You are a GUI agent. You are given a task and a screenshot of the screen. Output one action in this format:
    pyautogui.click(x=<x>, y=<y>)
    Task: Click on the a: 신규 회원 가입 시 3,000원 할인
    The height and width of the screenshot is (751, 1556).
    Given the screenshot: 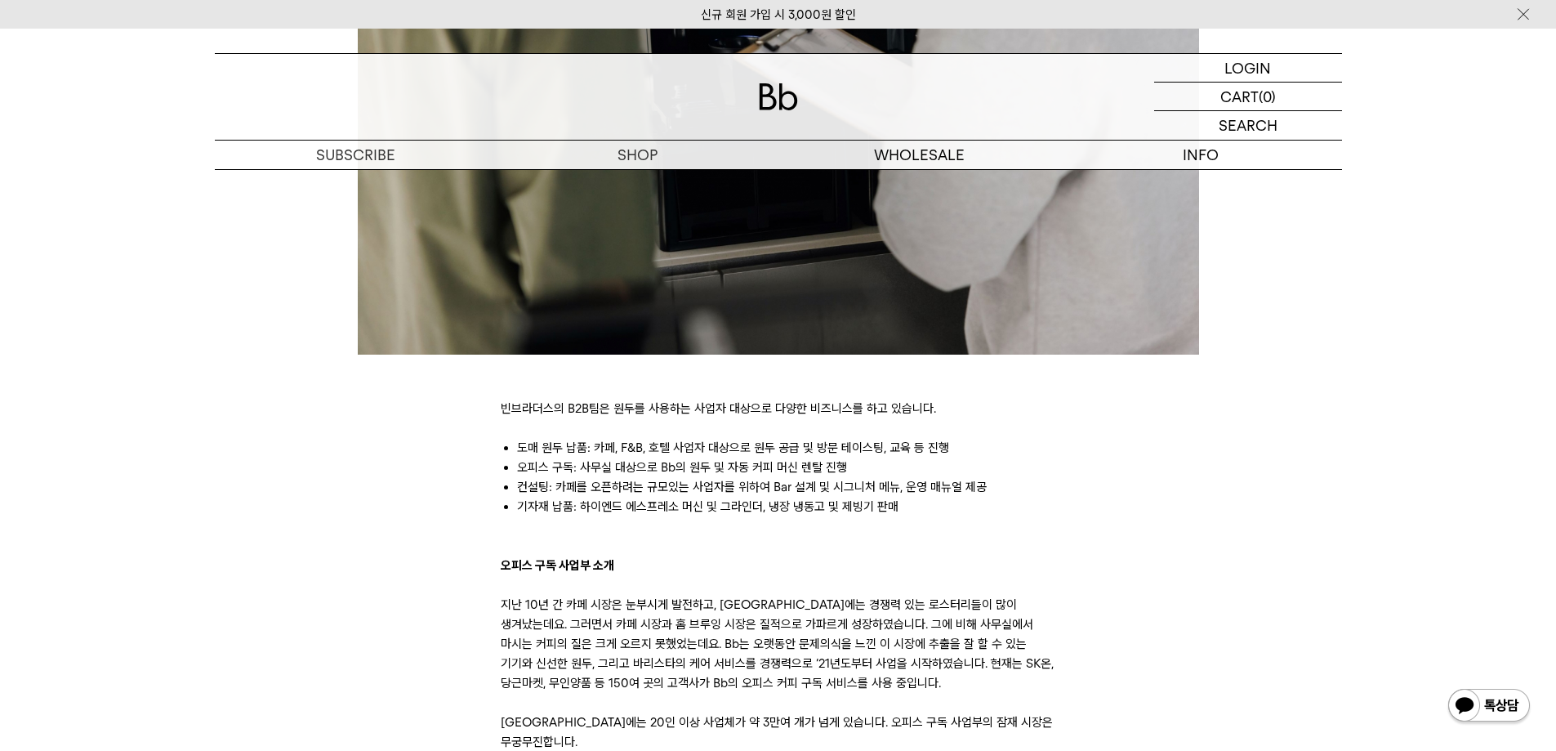 What is the action you would take?
    pyautogui.click(x=779, y=15)
    